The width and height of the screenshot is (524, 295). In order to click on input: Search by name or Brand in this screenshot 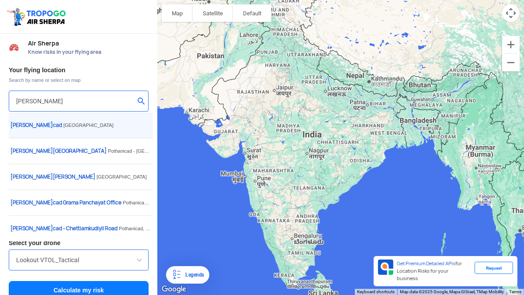, I will do `click(79, 260)`.